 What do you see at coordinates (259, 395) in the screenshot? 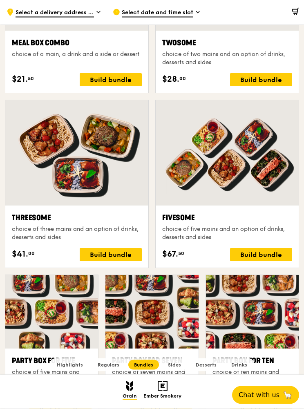
I see `span: Chat with us` at bounding box center [259, 395].